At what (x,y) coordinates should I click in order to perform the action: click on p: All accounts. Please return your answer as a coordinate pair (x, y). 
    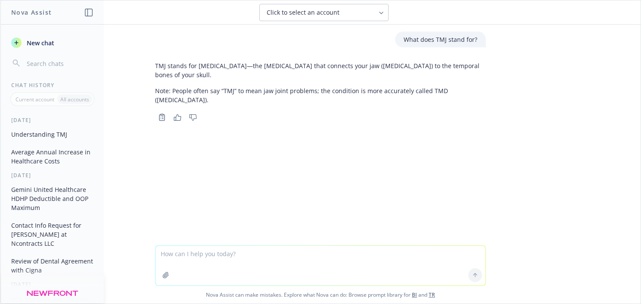
    Looking at the image, I should click on (75, 99).